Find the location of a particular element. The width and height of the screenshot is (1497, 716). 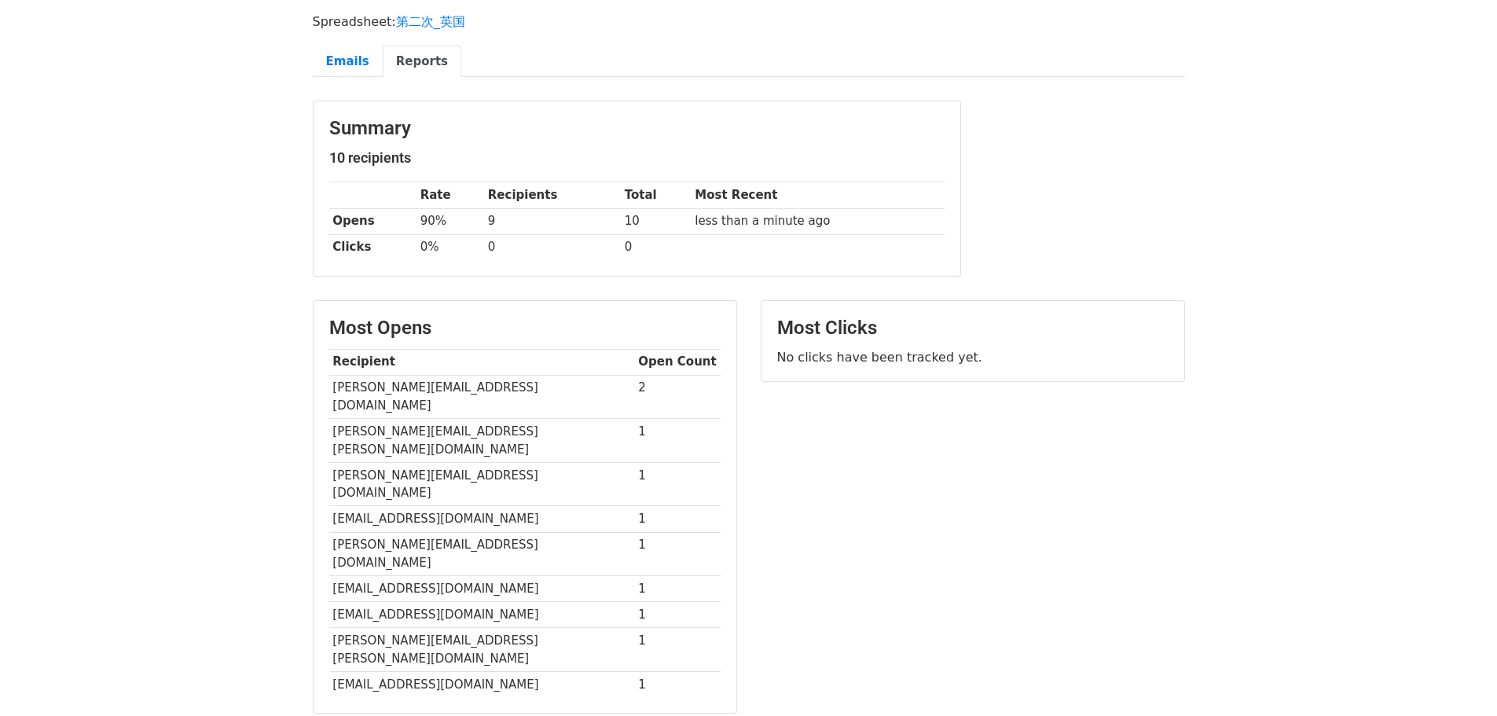

th: Total is located at coordinates (656, 195).